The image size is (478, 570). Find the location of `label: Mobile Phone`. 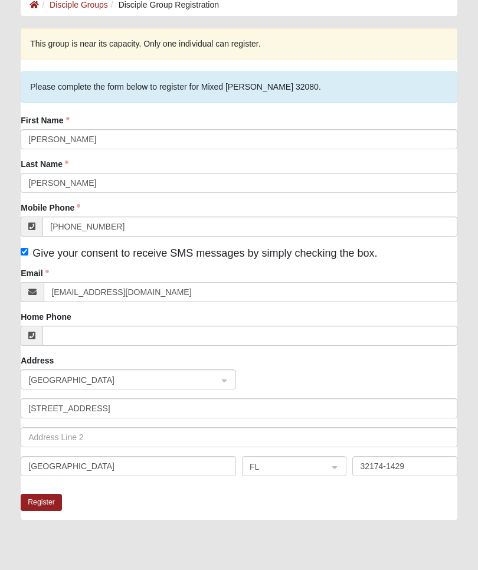

label: Mobile Phone is located at coordinates (50, 208).